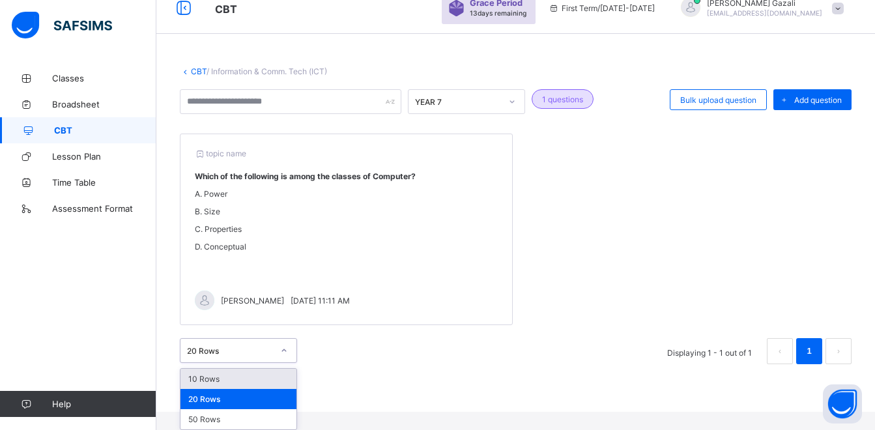 The width and height of the screenshot is (875, 430). I want to click on span: 13 days remaining, so click(498, 13).